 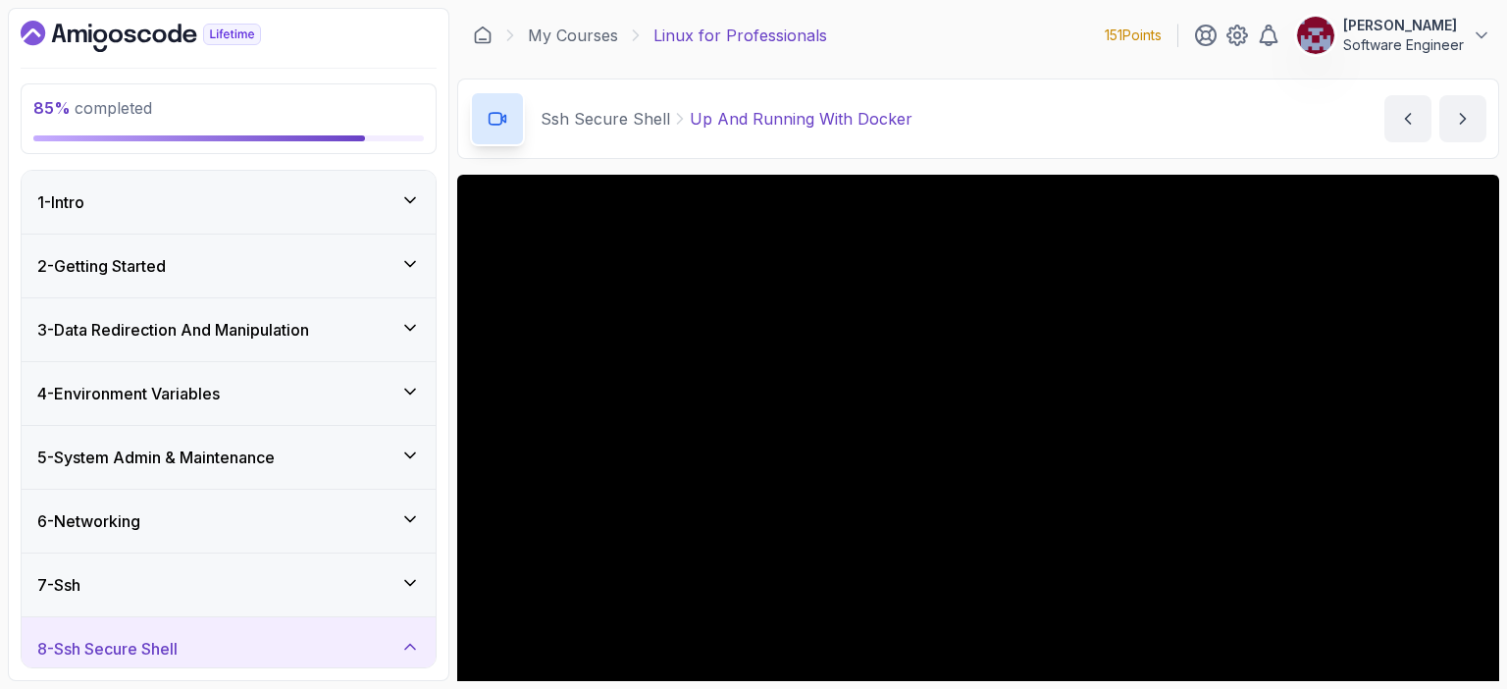 What do you see at coordinates (229, 649) in the screenshot?
I see `button: 8-Ssh Secure Shell` at bounding box center [229, 649].